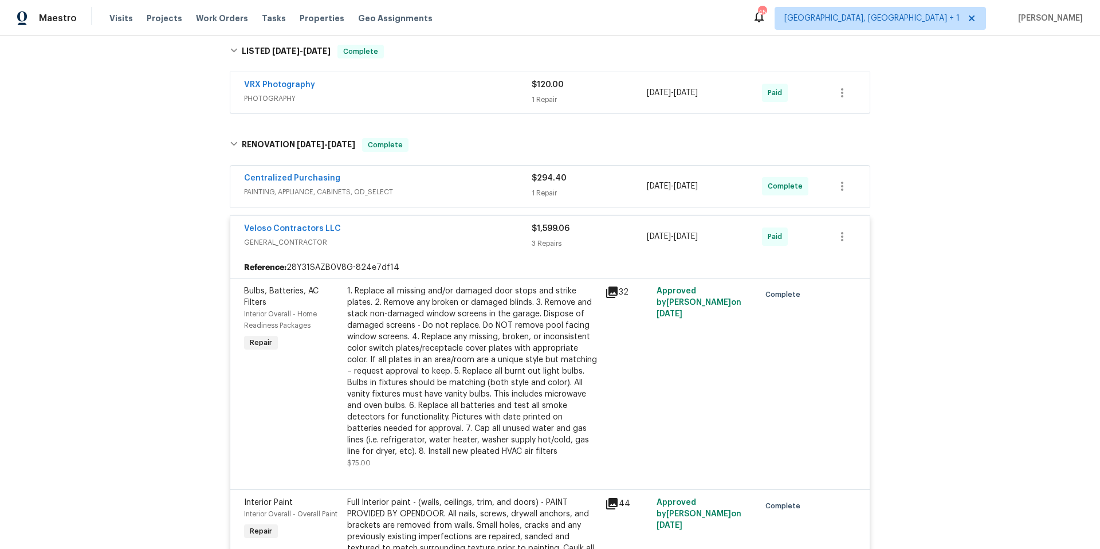 The width and height of the screenshot is (1100, 549). What do you see at coordinates (280, 85) in the screenshot?
I see `a: VRX Photography` at bounding box center [280, 85].